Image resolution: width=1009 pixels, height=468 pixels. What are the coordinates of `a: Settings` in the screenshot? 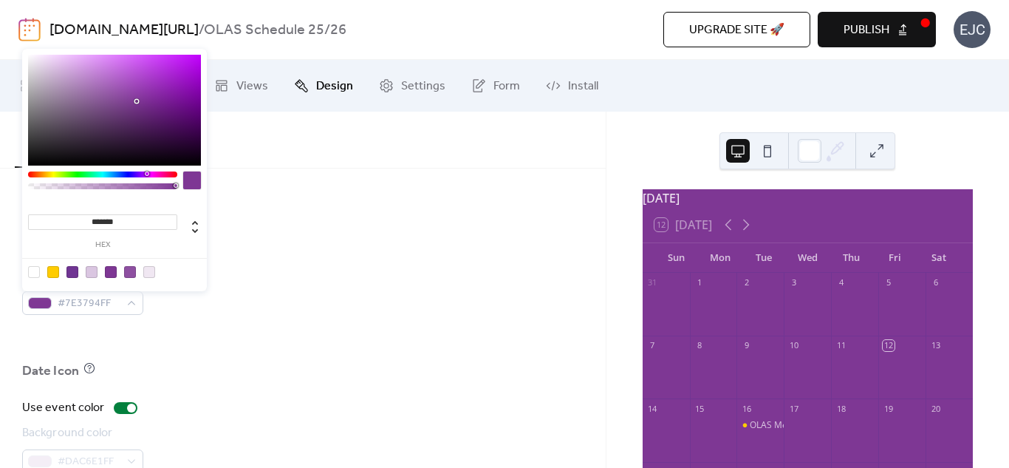 It's located at (412, 86).